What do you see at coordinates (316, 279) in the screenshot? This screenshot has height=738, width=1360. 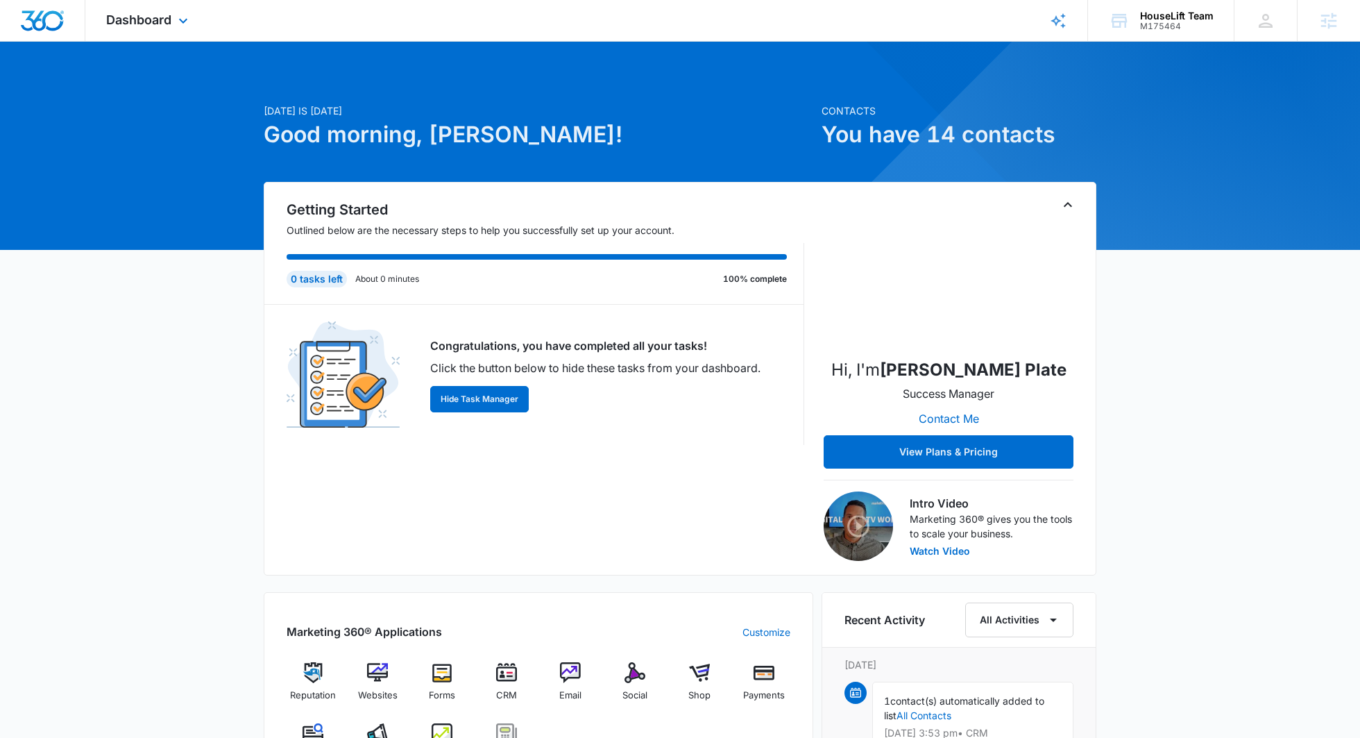 I see `div: 0 tasks left` at bounding box center [316, 279].